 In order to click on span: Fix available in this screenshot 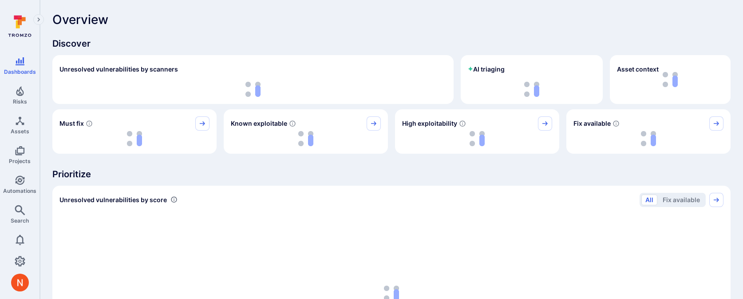, I will do `click(592, 123)`.